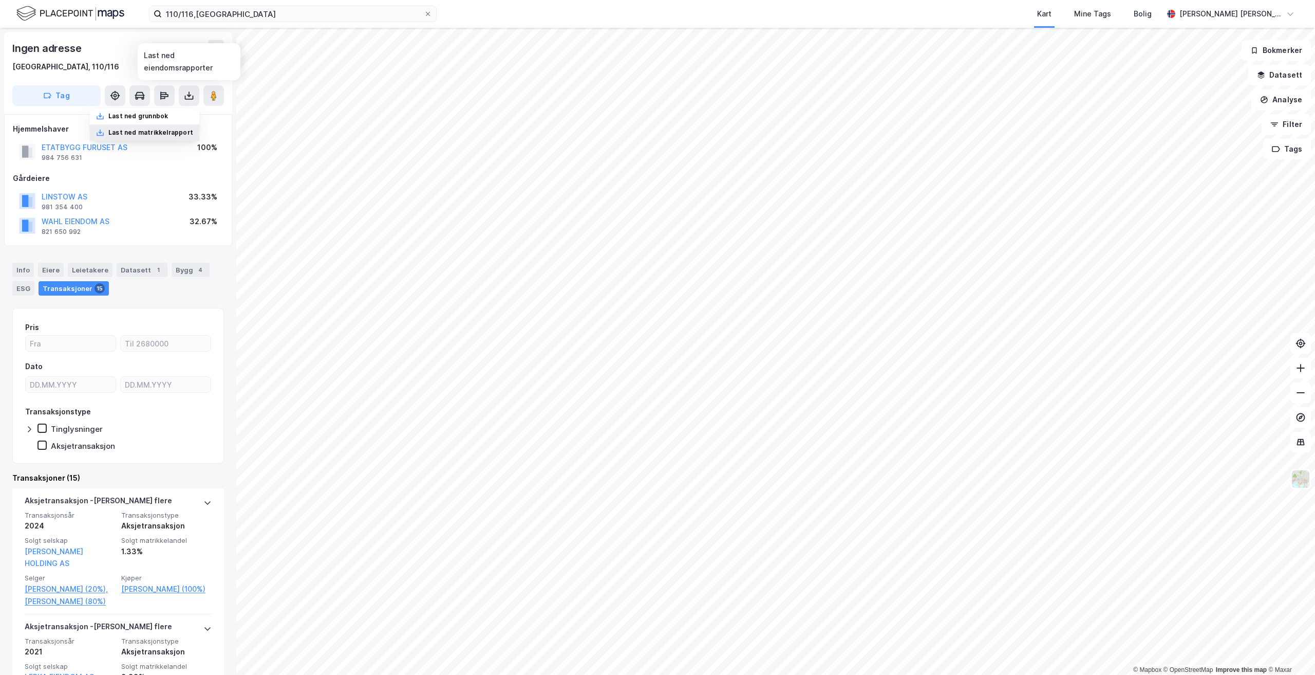 This screenshot has width=1315, height=675. Describe the element at coordinates (62, 207) in the screenshot. I see `div: 981 354 400` at that location.